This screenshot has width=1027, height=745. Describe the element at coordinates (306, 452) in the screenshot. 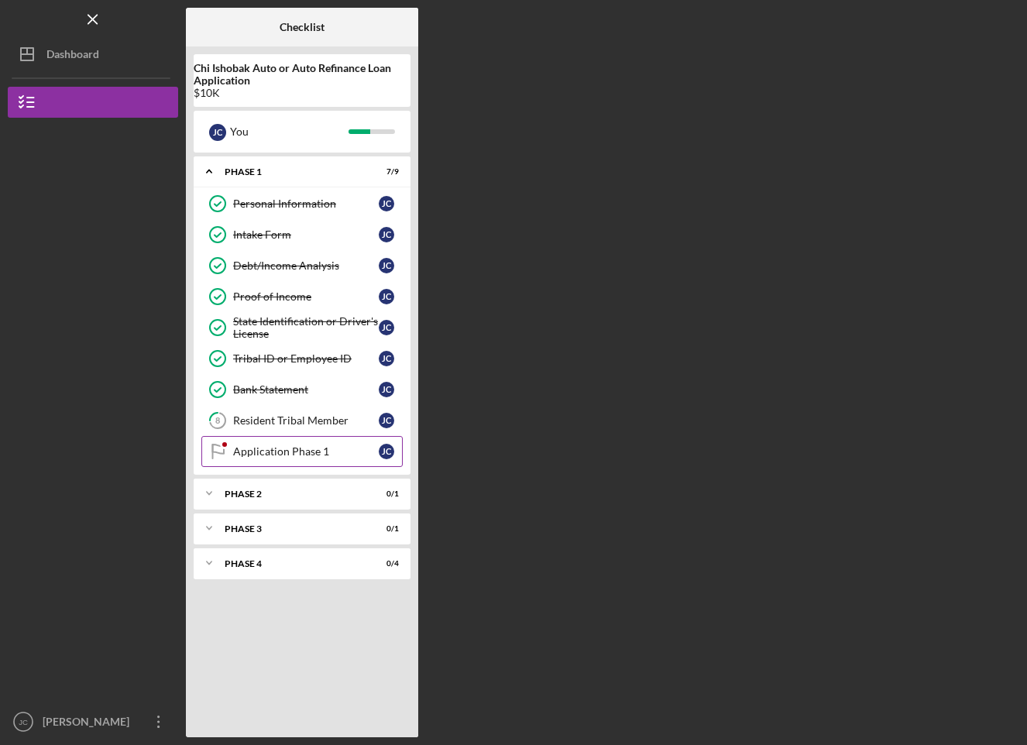

I see `div: Application Phase 1` at that location.